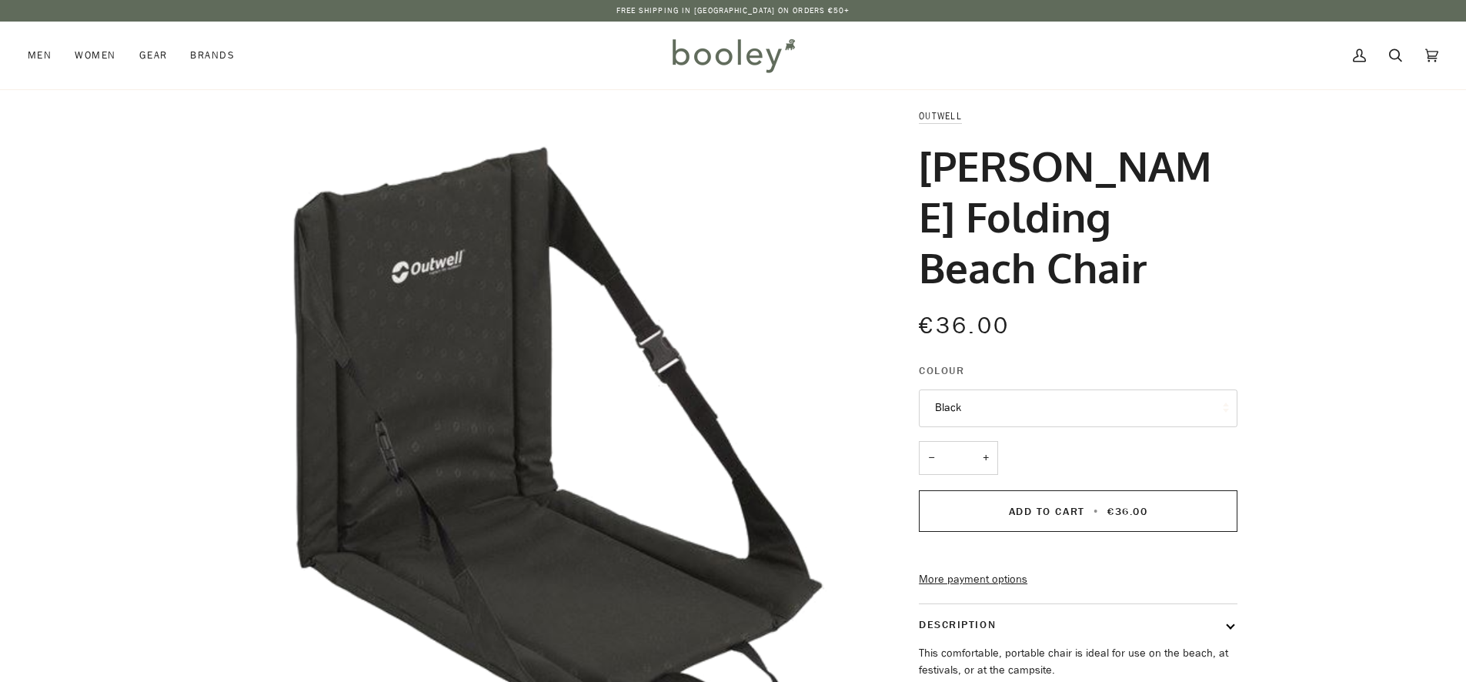  I want to click on button: Black, so click(1078, 408).